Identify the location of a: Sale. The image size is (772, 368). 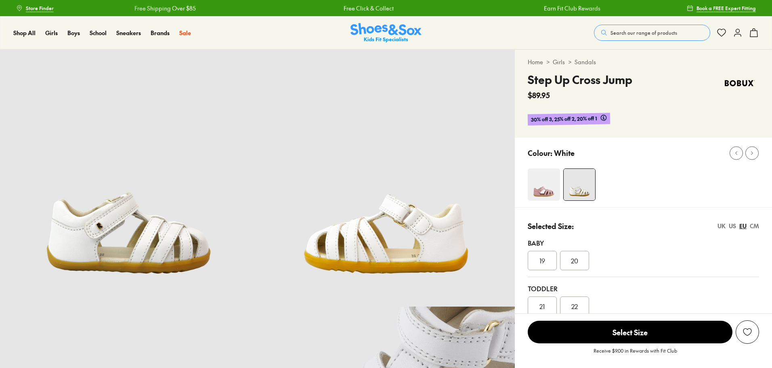
(185, 33).